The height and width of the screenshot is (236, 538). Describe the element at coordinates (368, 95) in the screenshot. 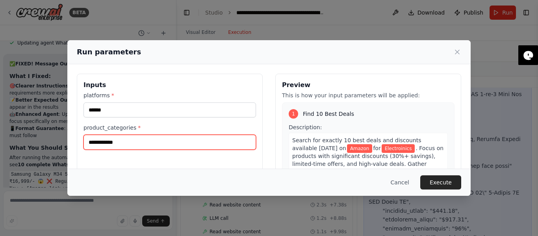

I see `p: This is how your input parameters will be applied:` at that location.